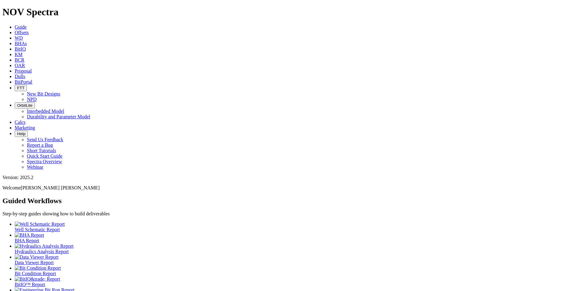 The width and height of the screenshot is (584, 291). I want to click on a: Short Tutorials, so click(42, 150).